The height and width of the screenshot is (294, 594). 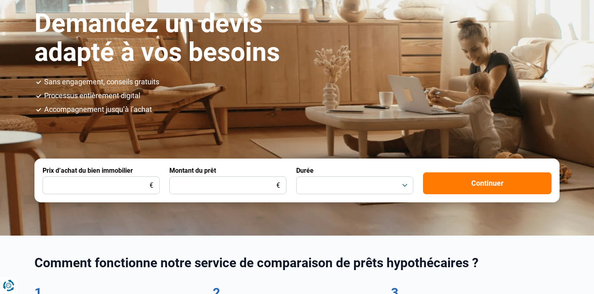 I want to click on button: Continuer, so click(x=487, y=183).